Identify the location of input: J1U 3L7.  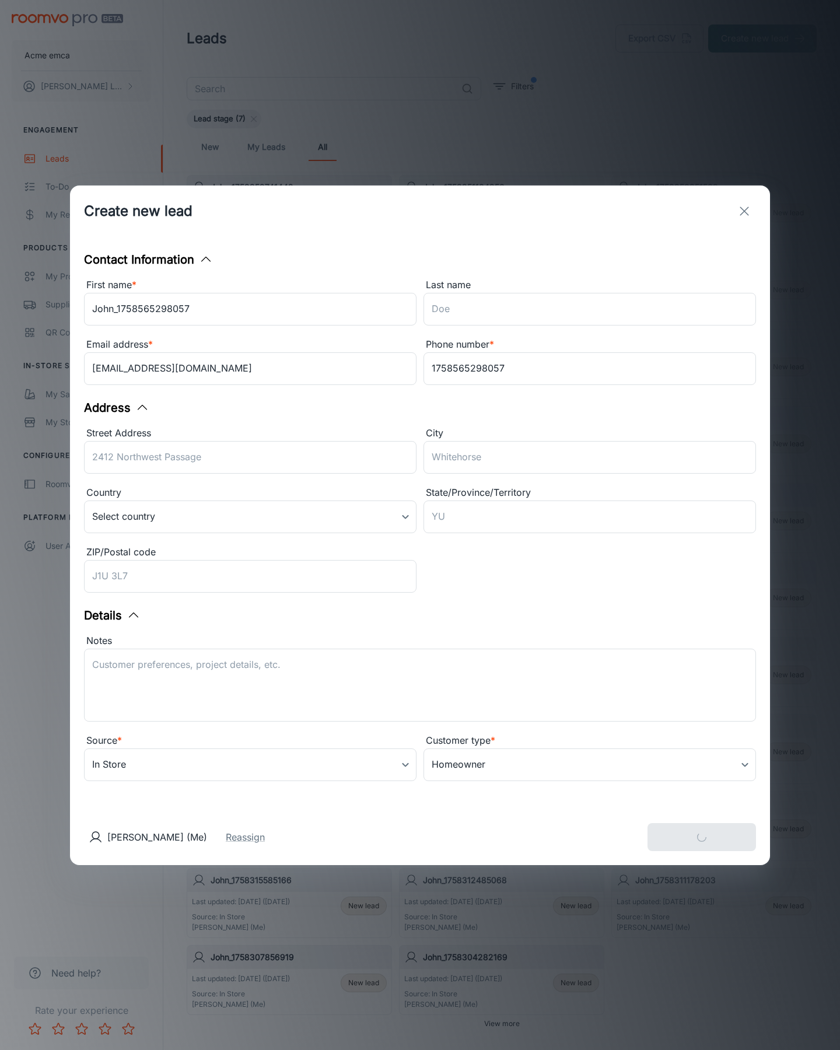
(250, 576).